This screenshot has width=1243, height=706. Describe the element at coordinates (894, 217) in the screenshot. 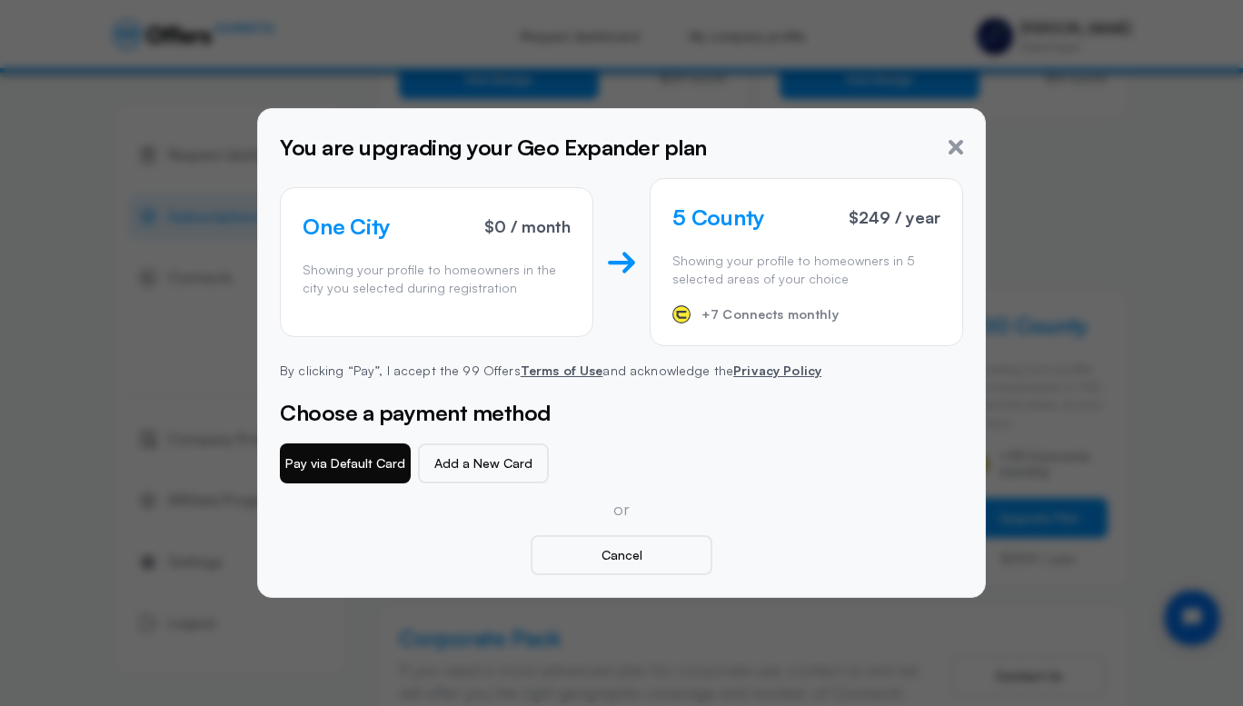

I see `p: $249 / year` at that location.